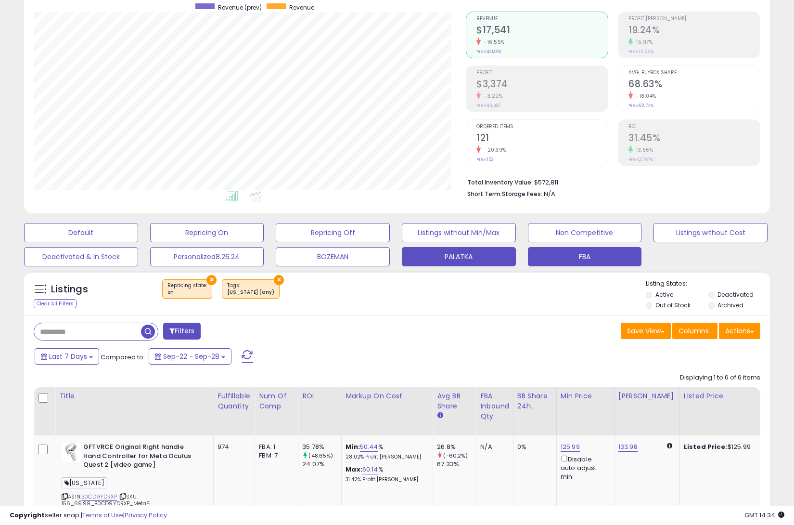 The image size is (794, 525). I want to click on div: FBM: 7, so click(275, 455).